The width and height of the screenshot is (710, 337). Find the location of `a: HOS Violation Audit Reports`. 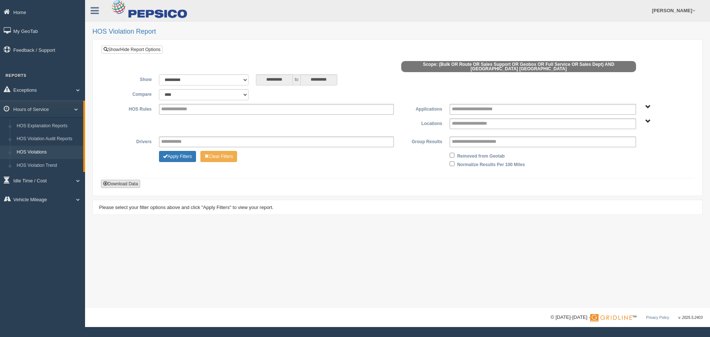

a: HOS Violation Audit Reports is located at coordinates (48, 139).